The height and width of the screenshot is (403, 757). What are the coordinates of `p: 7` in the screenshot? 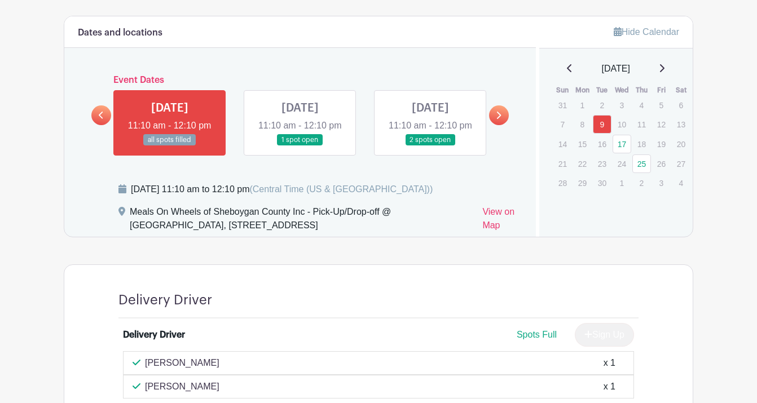 It's located at (563, 124).